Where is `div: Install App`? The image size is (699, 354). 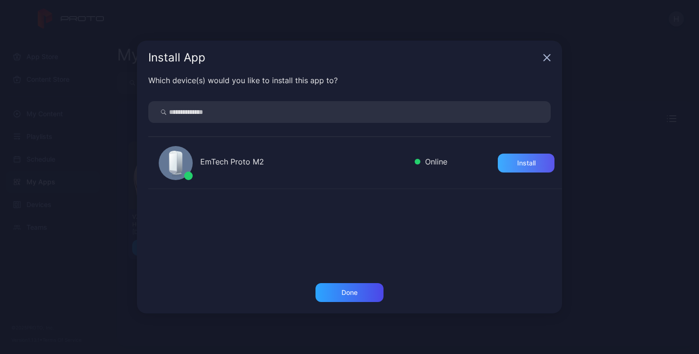 div: Install App is located at coordinates (344, 58).